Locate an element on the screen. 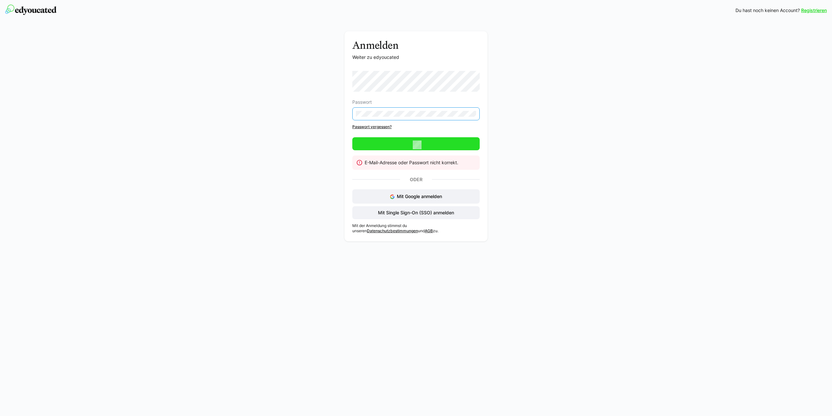 The width and height of the screenshot is (832, 416). div: E-Mail-Adresse oder Passwort nicht korrekt. is located at coordinates (419, 162).